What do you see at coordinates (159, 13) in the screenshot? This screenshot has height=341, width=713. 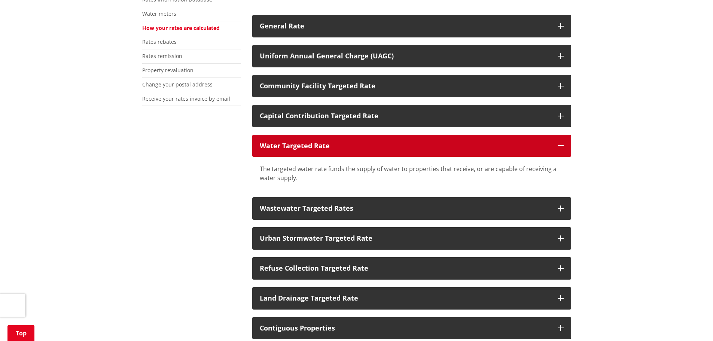 I see `a: Water meters` at bounding box center [159, 13].